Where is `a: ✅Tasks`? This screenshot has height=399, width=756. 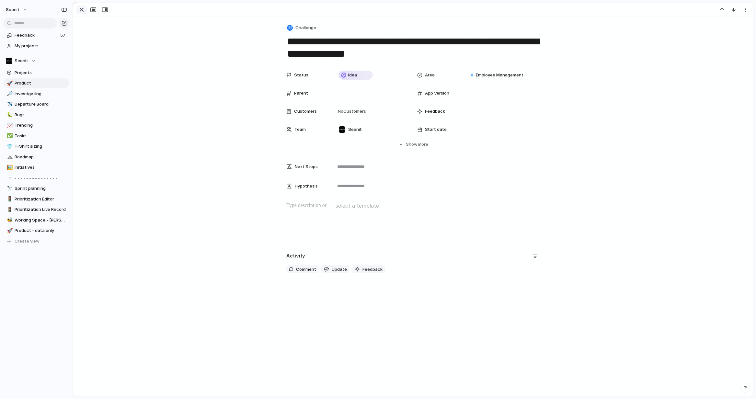
a: ✅Tasks is located at coordinates (36, 136).